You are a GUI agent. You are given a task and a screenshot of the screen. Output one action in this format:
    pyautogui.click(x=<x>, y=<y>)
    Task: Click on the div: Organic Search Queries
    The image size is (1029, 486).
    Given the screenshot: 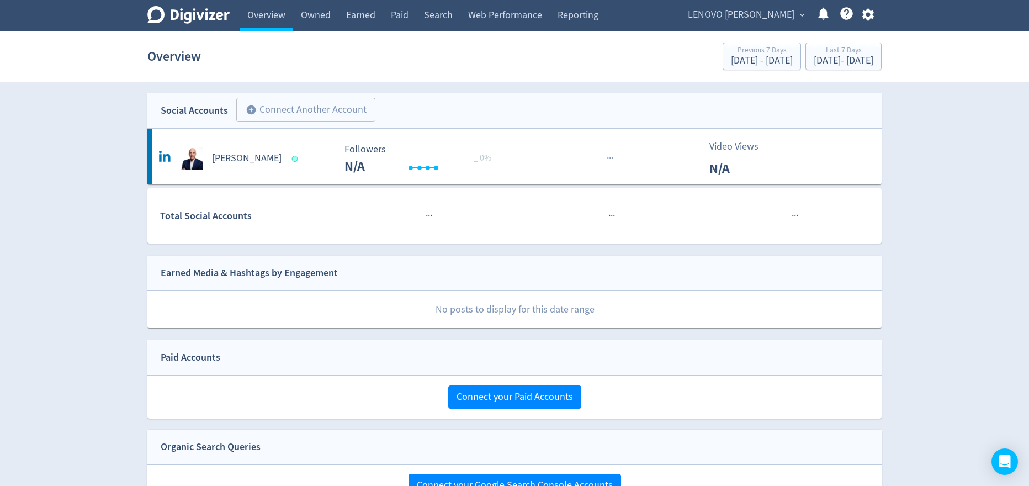 What is the action you would take?
    pyautogui.click(x=210, y=447)
    